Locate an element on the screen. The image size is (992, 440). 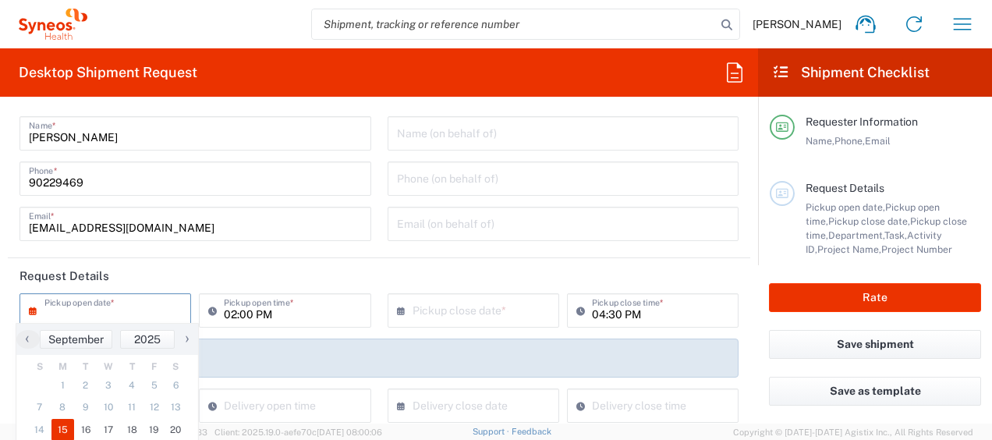
button: Rate is located at coordinates (875, 297).